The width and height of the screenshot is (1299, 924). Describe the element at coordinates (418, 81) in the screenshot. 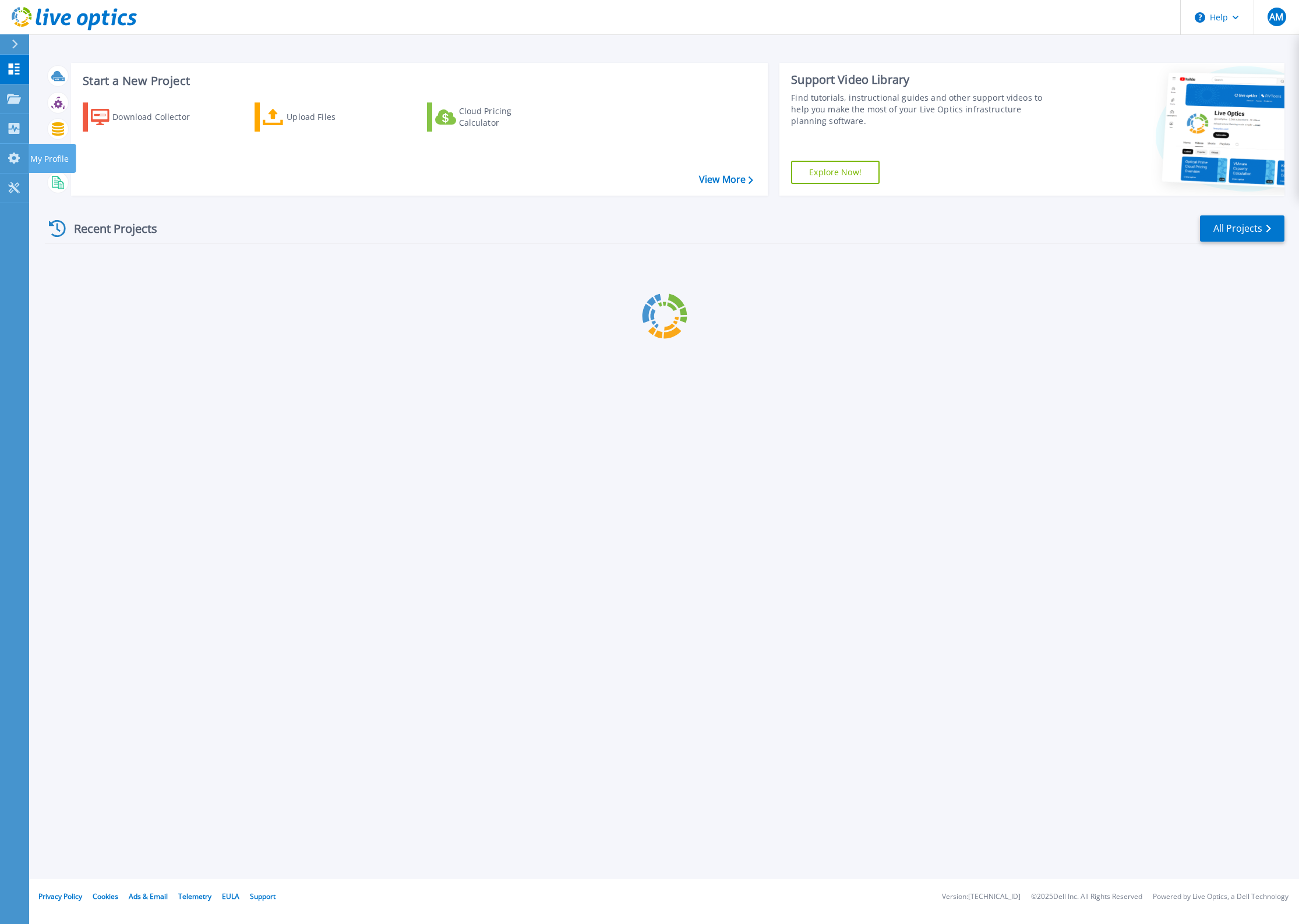

I see `h3: Start a New Project` at that location.